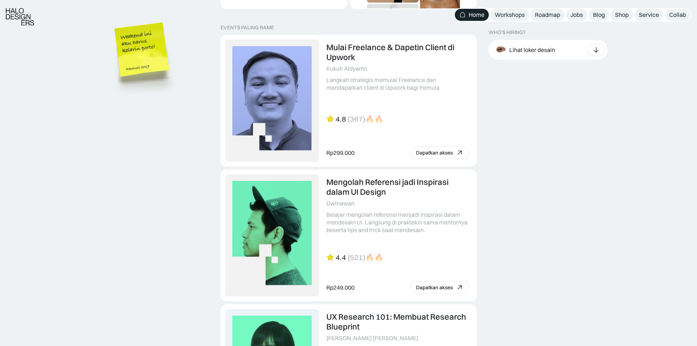  What do you see at coordinates (648, 15) in the screenshot?
I see `div: Service` at bounding box center [648, 15].